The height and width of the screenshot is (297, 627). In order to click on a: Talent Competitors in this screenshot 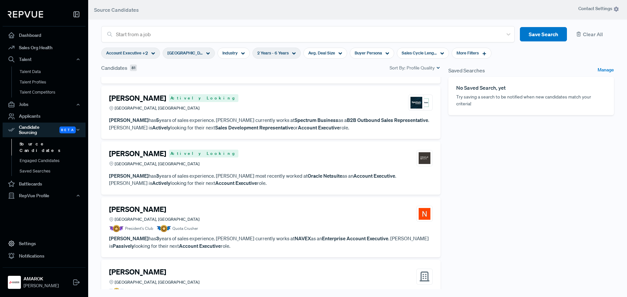, I will do `click(53, 92)`.